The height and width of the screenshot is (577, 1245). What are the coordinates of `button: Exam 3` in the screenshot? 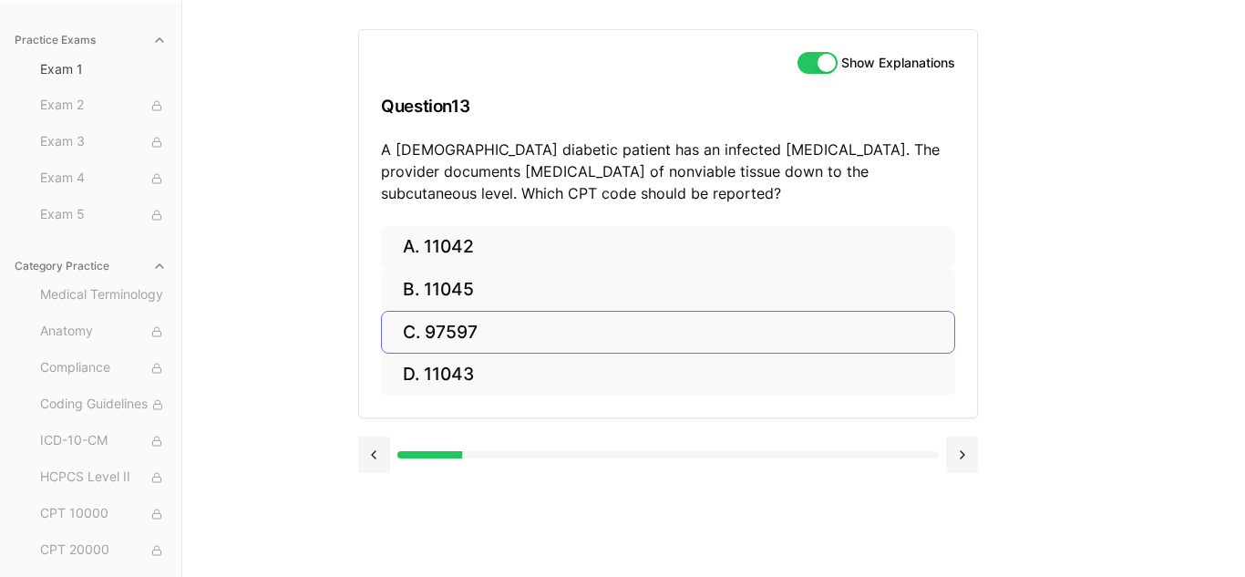 It's located at (103, 142).